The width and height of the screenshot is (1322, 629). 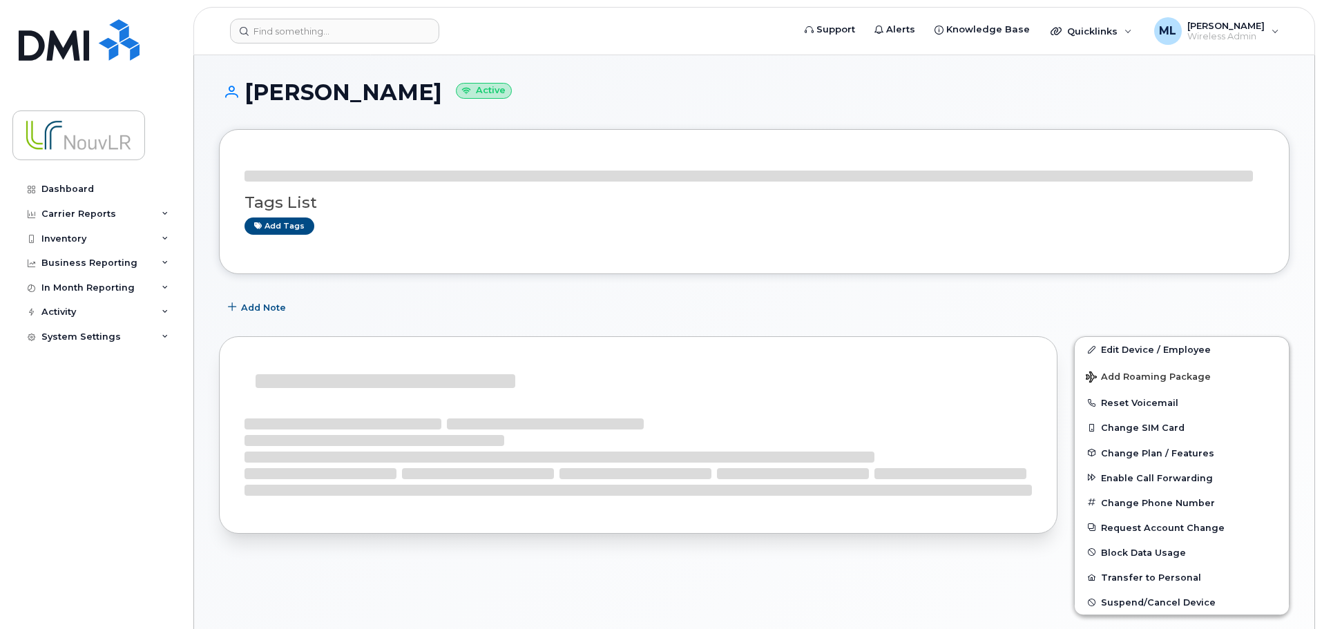 What do you see at coordinates (754, 202) in the screenshot?
I see `h3: Tags List` at bounding box center [754, 202].